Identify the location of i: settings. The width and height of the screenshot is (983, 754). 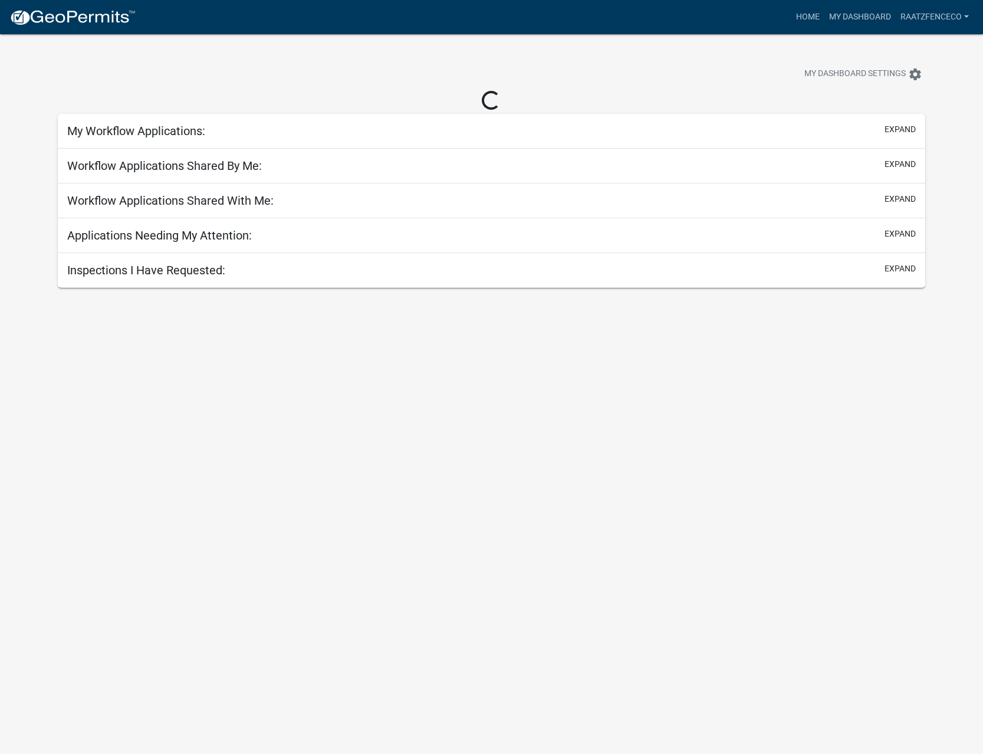
(916, 74).